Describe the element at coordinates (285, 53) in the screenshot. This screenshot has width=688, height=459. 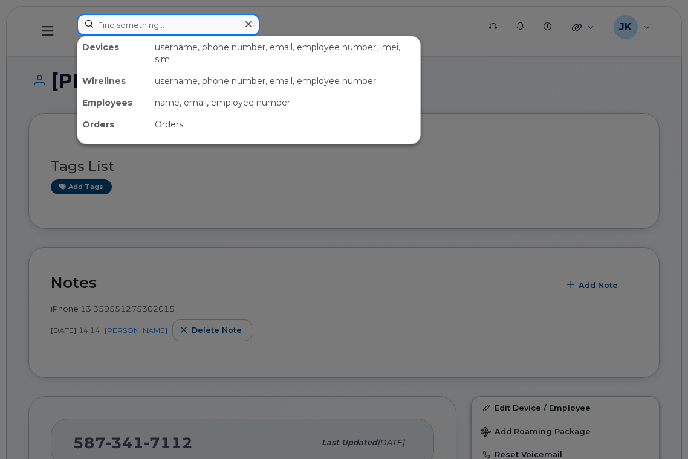
I see `div: username, phone number, email, employee number, imei, sim` at that location.